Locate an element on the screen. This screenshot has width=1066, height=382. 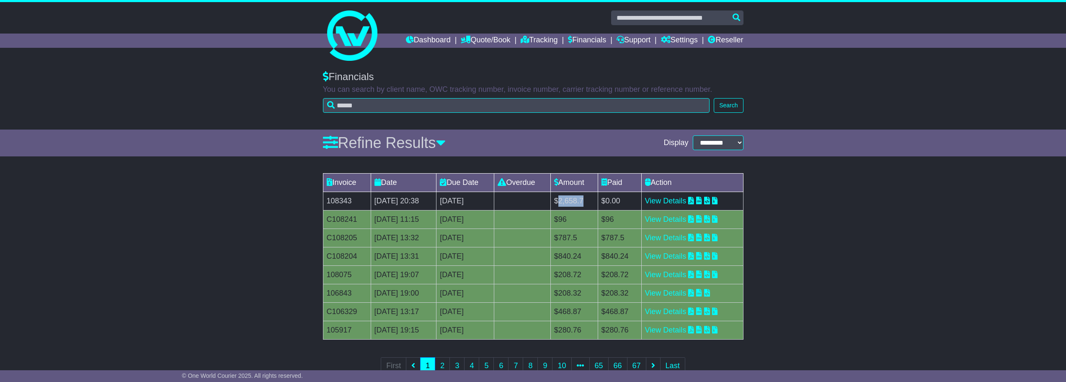
td: 105917 is located at coordinates (347, 330).